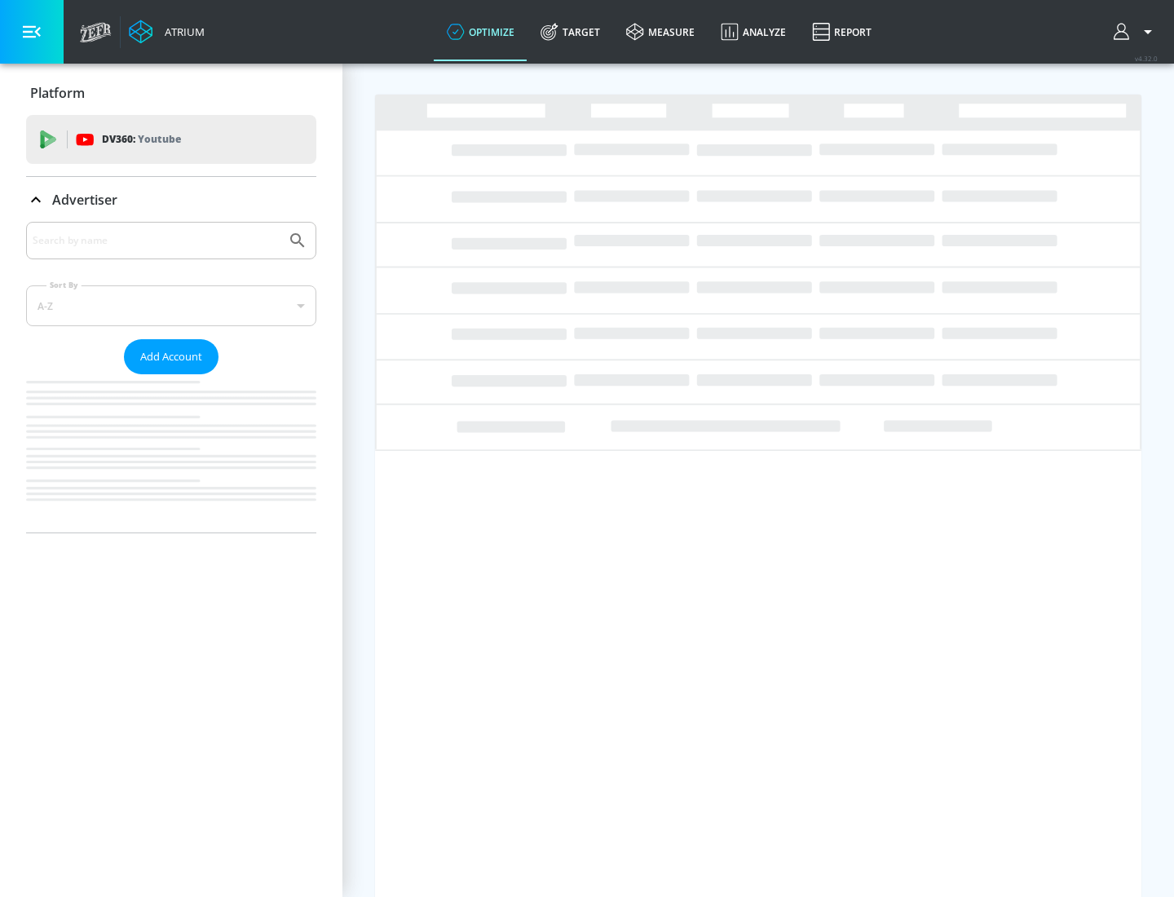 The height and width of the screenshot is (897, 1174). What do you see at coordinates (1146, 58) in the screenshot?
I see `span: v 4.32.0` at bounding box center [1146, 58].